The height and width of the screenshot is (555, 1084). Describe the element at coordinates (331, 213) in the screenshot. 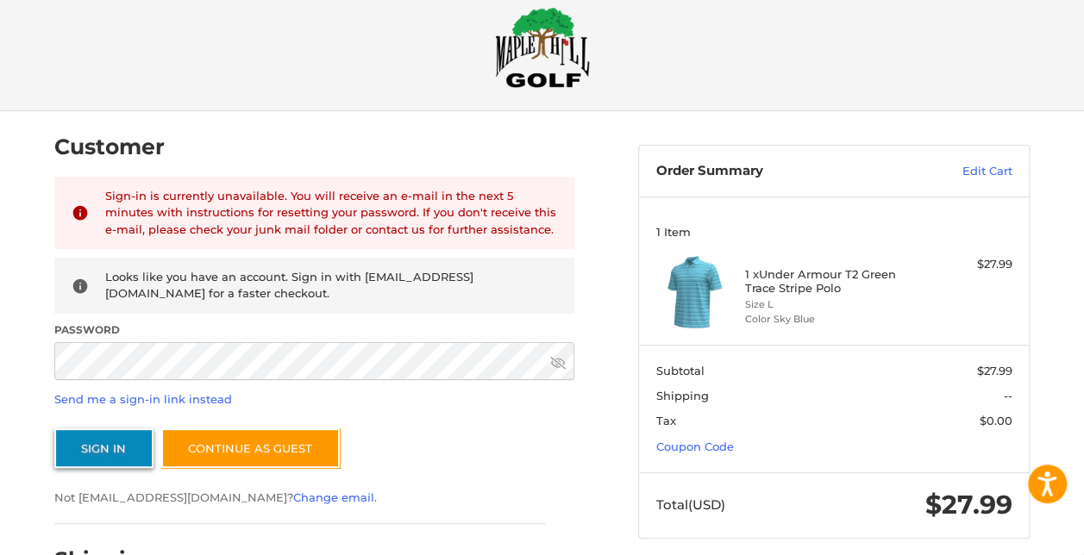

I see `div: Sign-in is currently unavailable. You will receive an e-mail in the next 5 minutes with instructi...` at that location.